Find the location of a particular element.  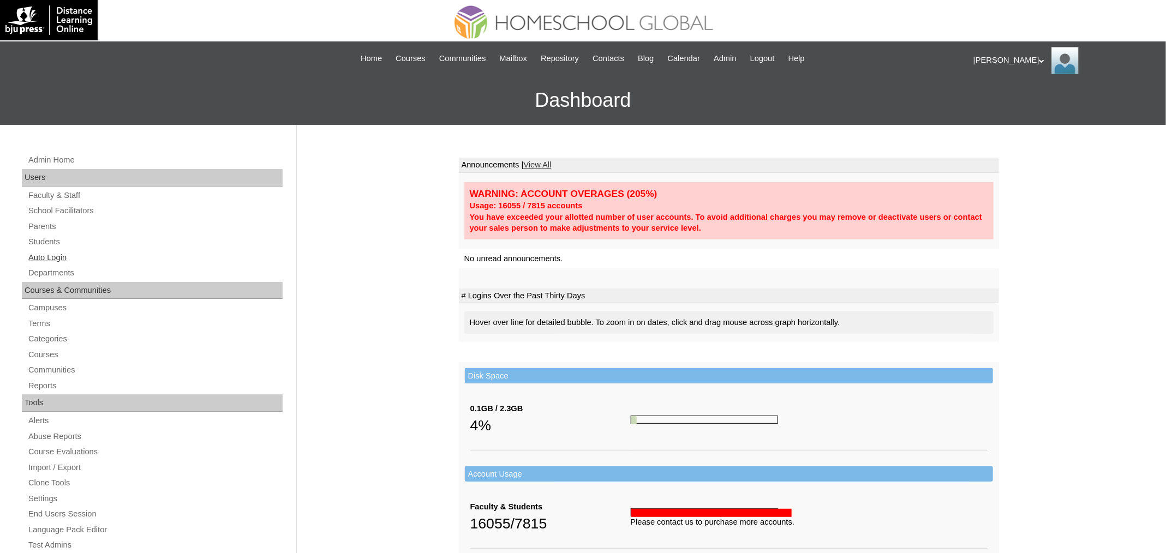

a: Campuses is located at coordinates (155, 308).